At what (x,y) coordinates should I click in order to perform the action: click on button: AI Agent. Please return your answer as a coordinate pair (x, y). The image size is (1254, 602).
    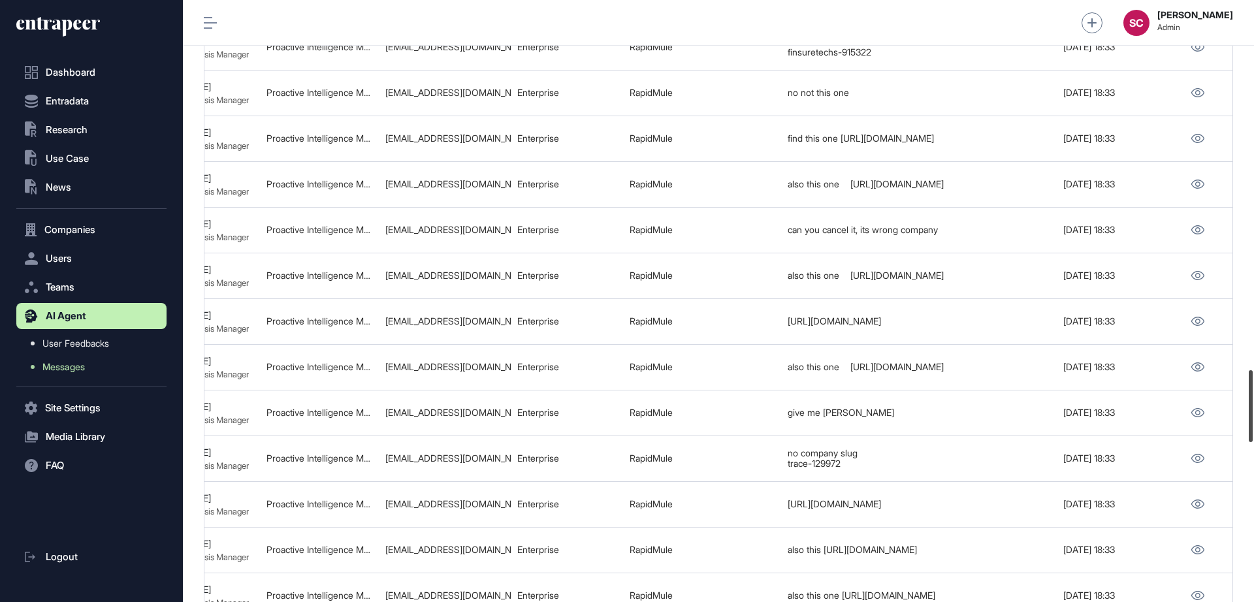
    Looking at the image, I should click on (91, 316).